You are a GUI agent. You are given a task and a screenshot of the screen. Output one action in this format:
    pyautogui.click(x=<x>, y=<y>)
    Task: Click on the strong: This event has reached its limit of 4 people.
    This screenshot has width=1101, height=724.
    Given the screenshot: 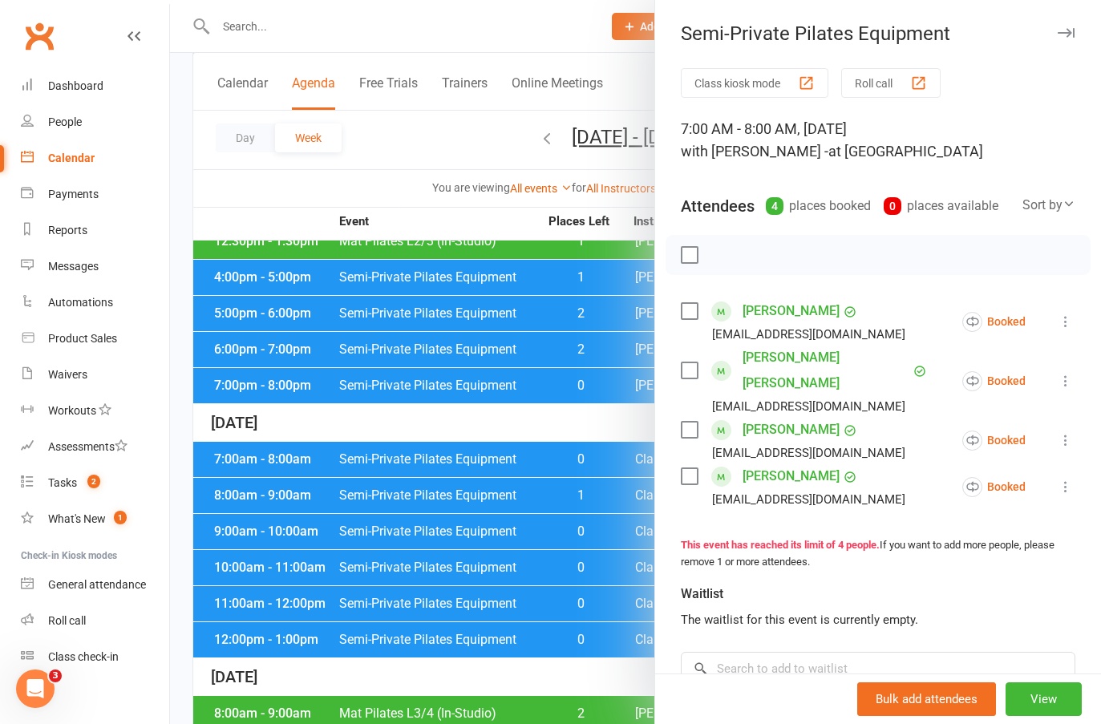 What is the action you would take?
    pyautogui.click(x=780, y=544)
    